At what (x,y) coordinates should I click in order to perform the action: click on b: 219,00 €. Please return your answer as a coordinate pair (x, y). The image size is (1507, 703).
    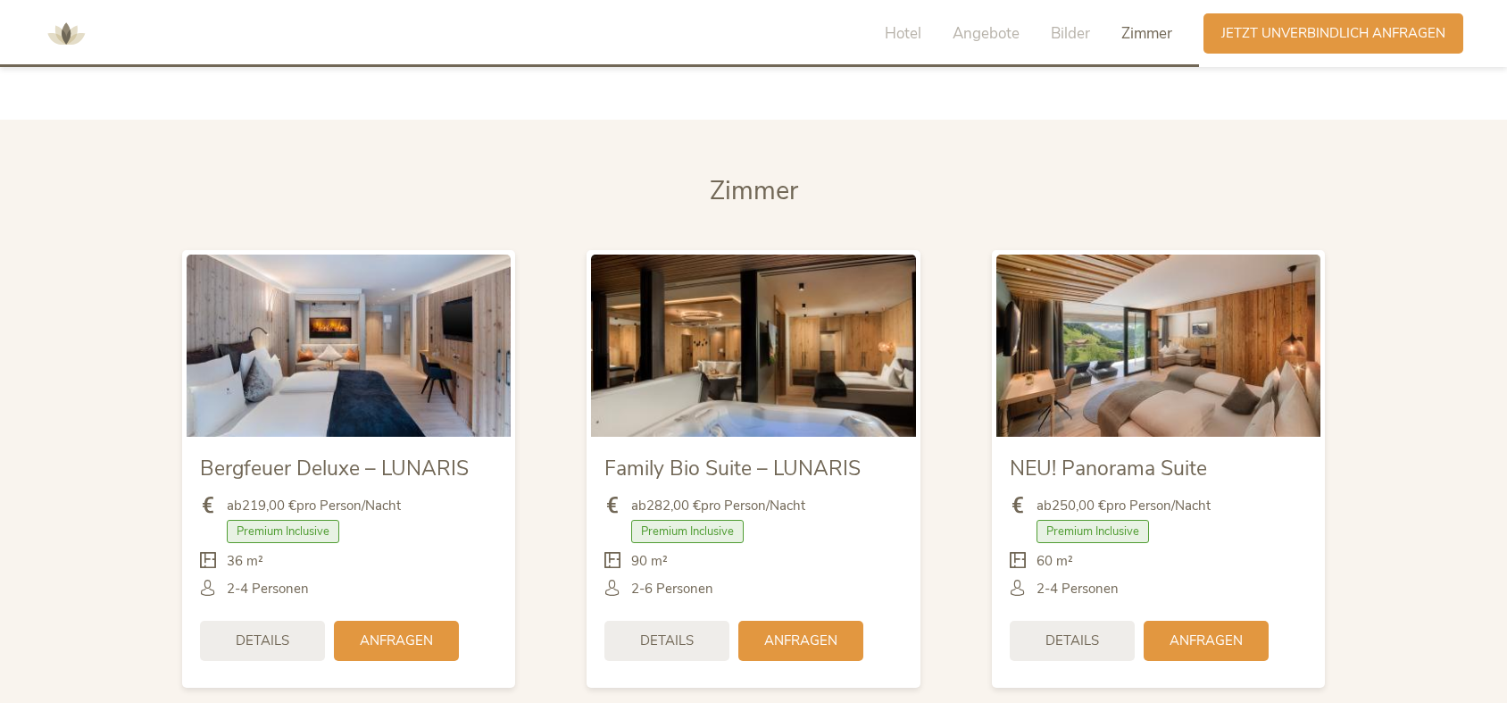
    Looking at the image, I should click on (269, 505).